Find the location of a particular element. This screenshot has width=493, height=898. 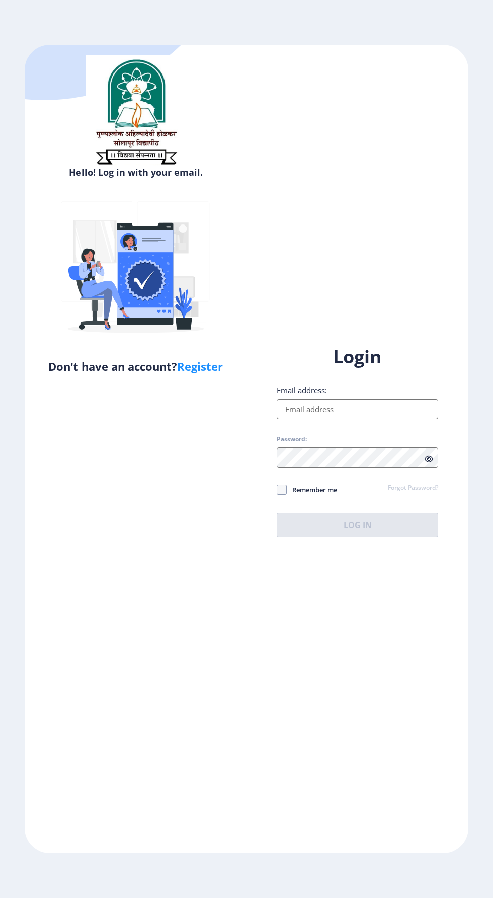

span: Remember me is located at coordinates (312, 490).